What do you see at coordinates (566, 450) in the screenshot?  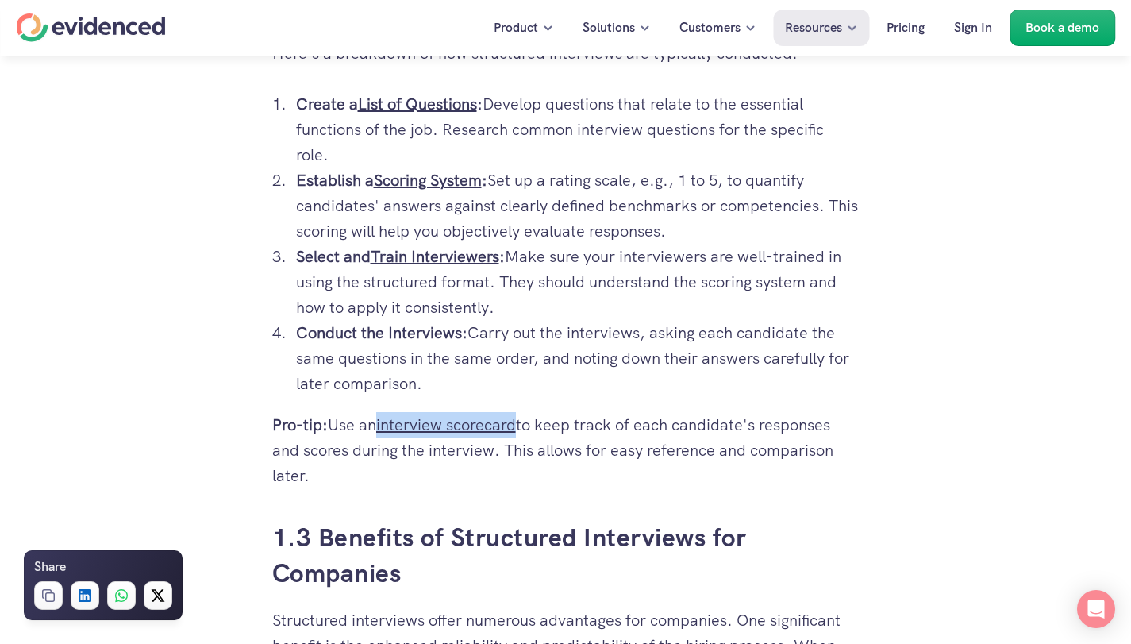 I see `p: Use an to keep track of each candidate's responses and scores during the interview. This allows f...` at bounding box center [566, 450].